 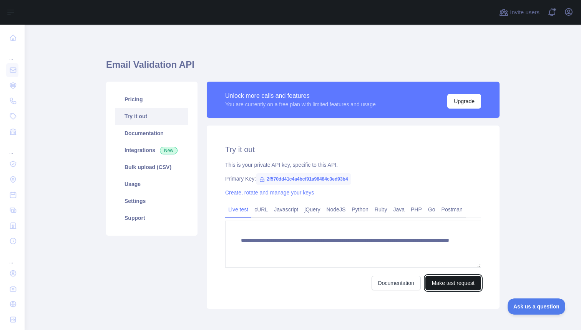 I want to click on a: PHP, so click(x=416, y=209).